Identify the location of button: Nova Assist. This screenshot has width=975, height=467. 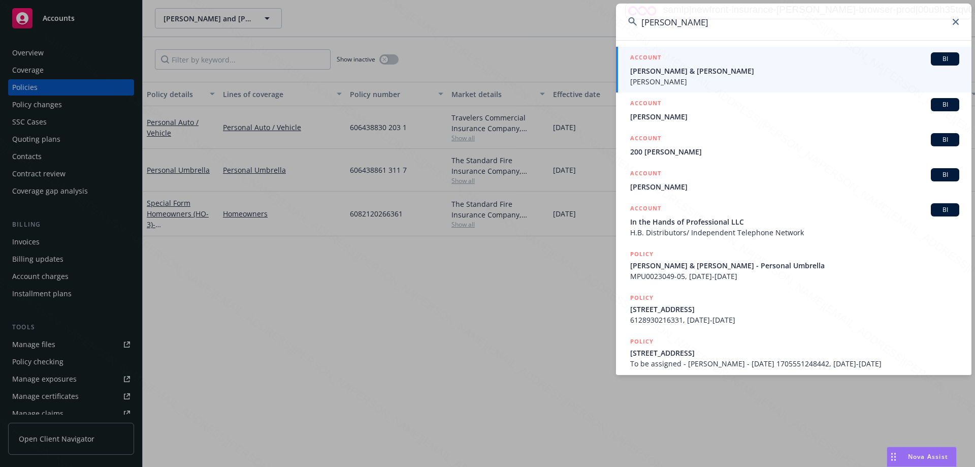
(922, 456).